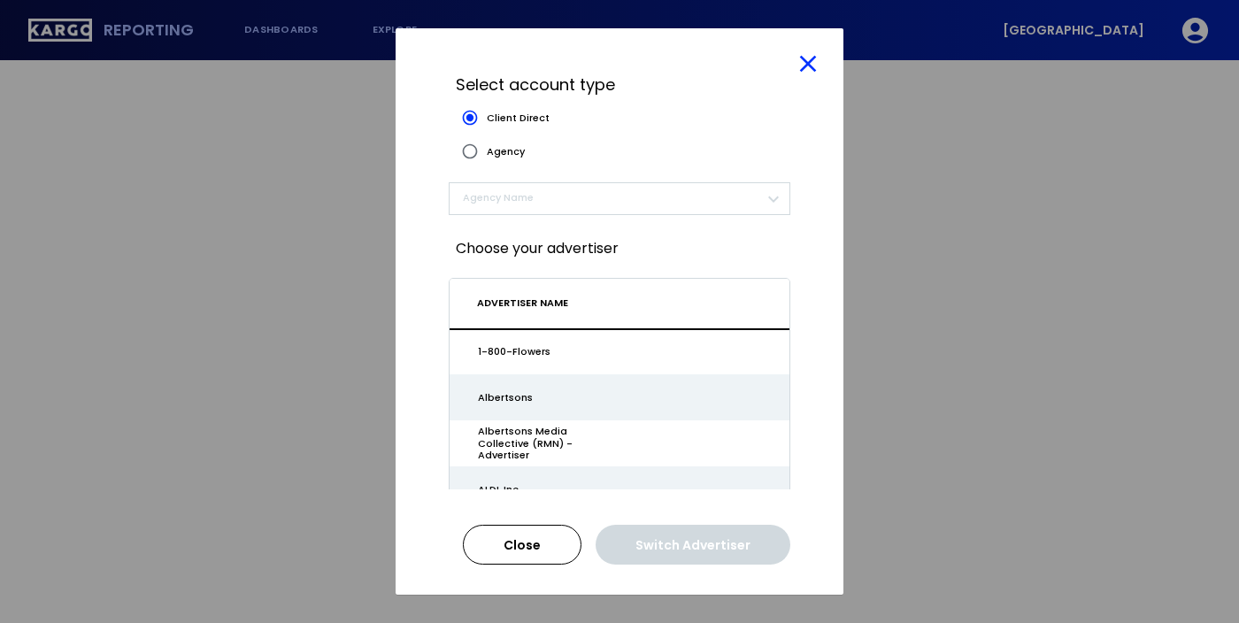 The width and height of the screenshot is (1239, 623). I want to click on span: ADVERTISER NAME, so click(522, 304).